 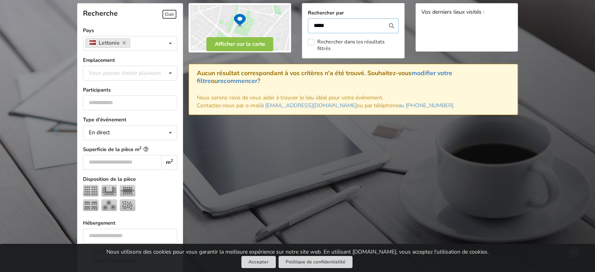 I want to click on font: Accepter, so click(x=258, y=261).